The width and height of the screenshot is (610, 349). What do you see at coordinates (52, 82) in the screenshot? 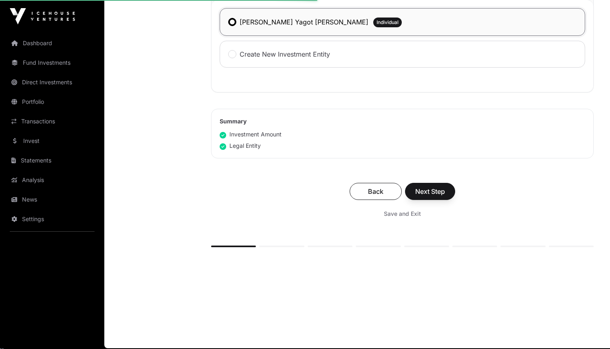
I see `a: Direct Investments` at bounding box center [52, 82].